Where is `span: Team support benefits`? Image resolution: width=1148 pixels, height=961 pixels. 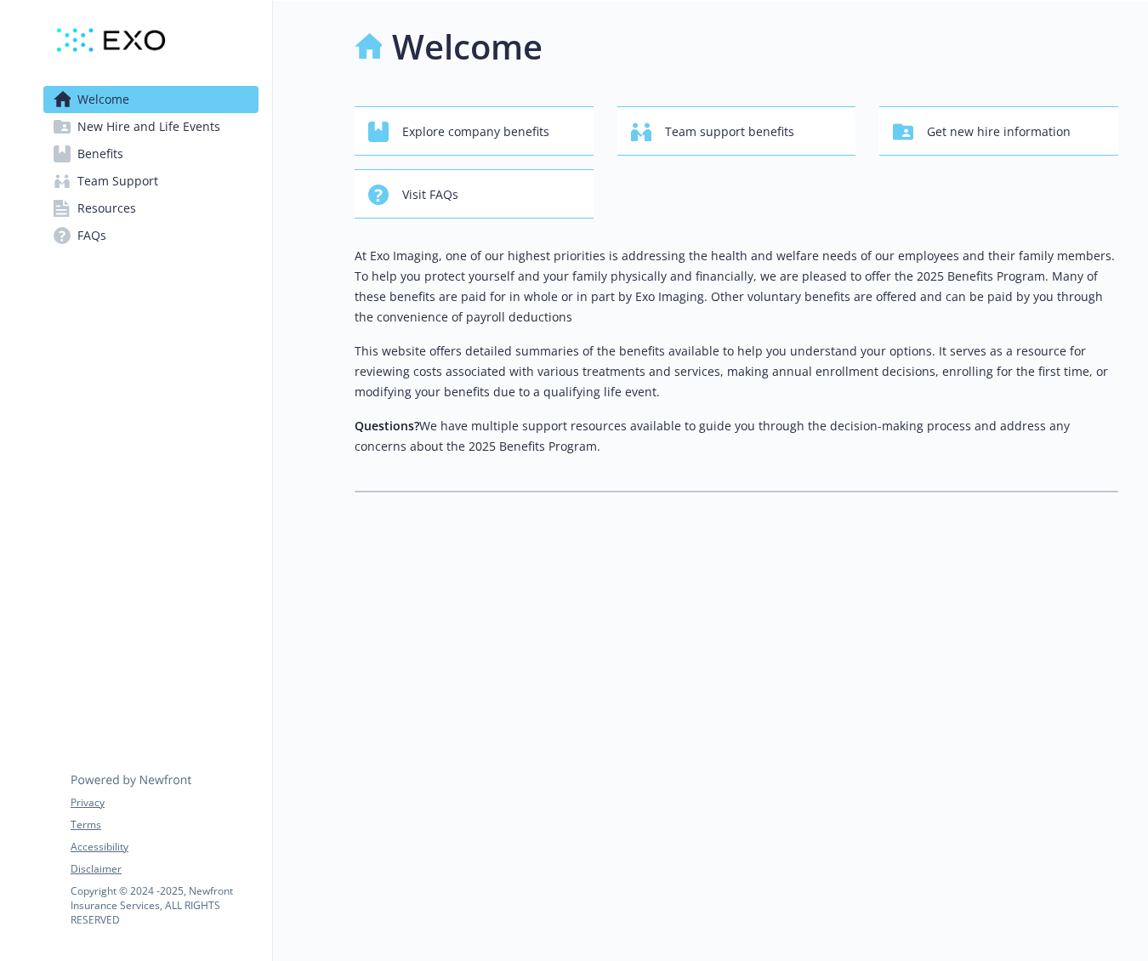 span: Team support benefits is located at coordinates (730, 132).